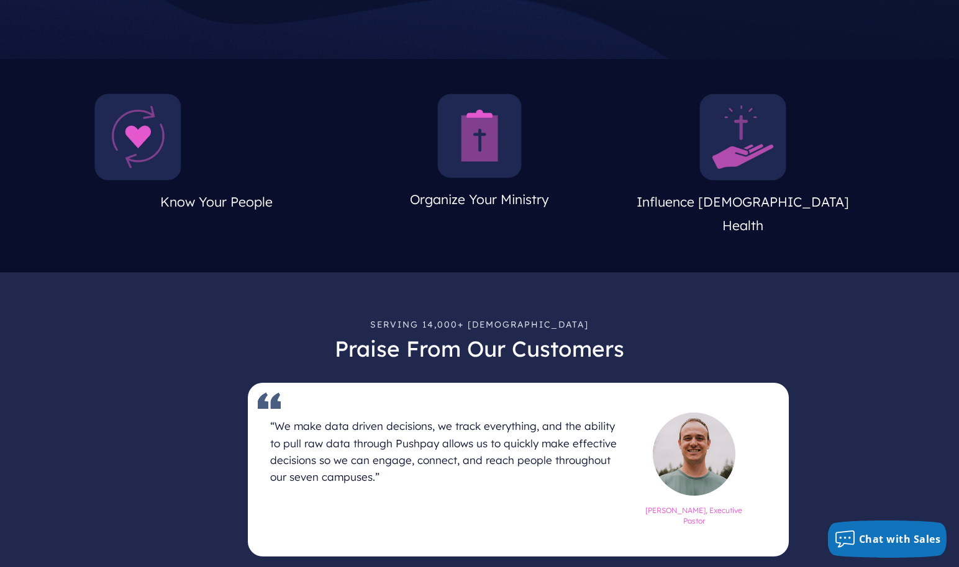  What do you see at coordinates (887, 540) in the screenshot?
I see `button: Chat with Sales` at bounding box center [887, 540].